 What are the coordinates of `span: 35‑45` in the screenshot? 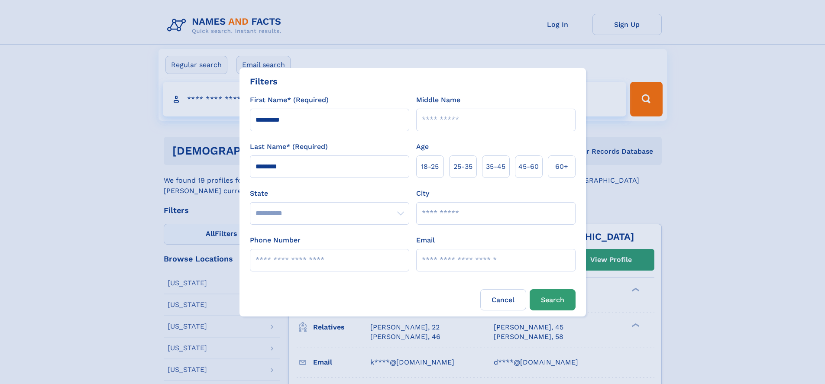 It's located at (495, 167).